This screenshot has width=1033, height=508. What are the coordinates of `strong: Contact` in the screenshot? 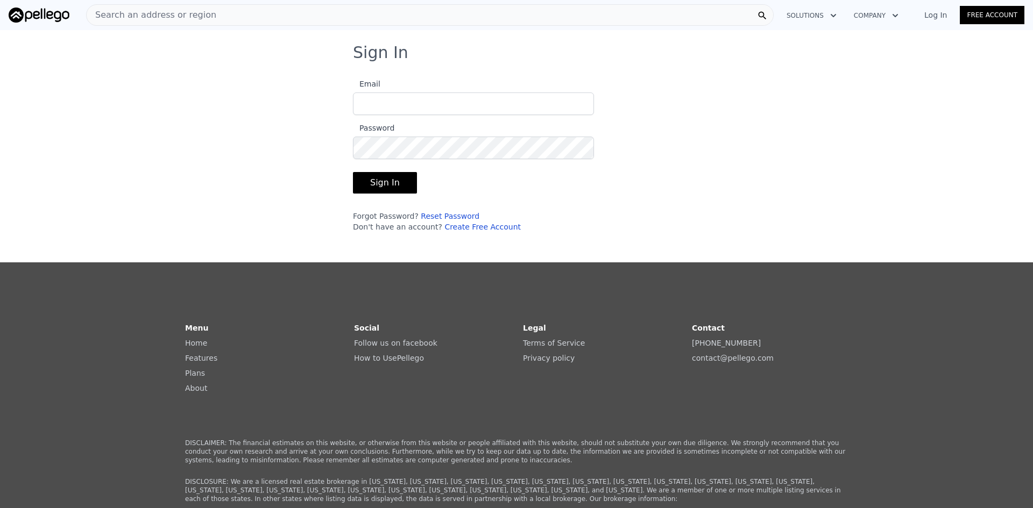 It's located at (708, 328).